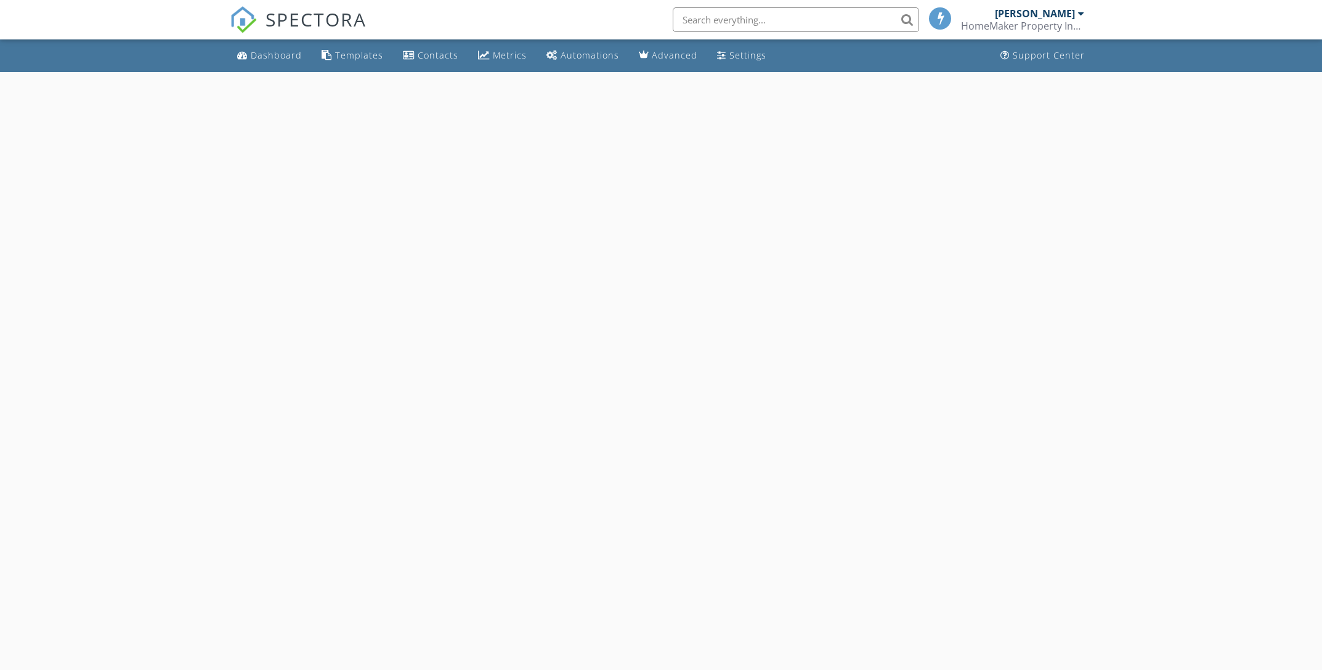 Image resolution: width=1322 pixels, height=670 pixels. Describe the element at coordinates (796, 20) in the screenshot. I see `input: Search everything...` at that location.